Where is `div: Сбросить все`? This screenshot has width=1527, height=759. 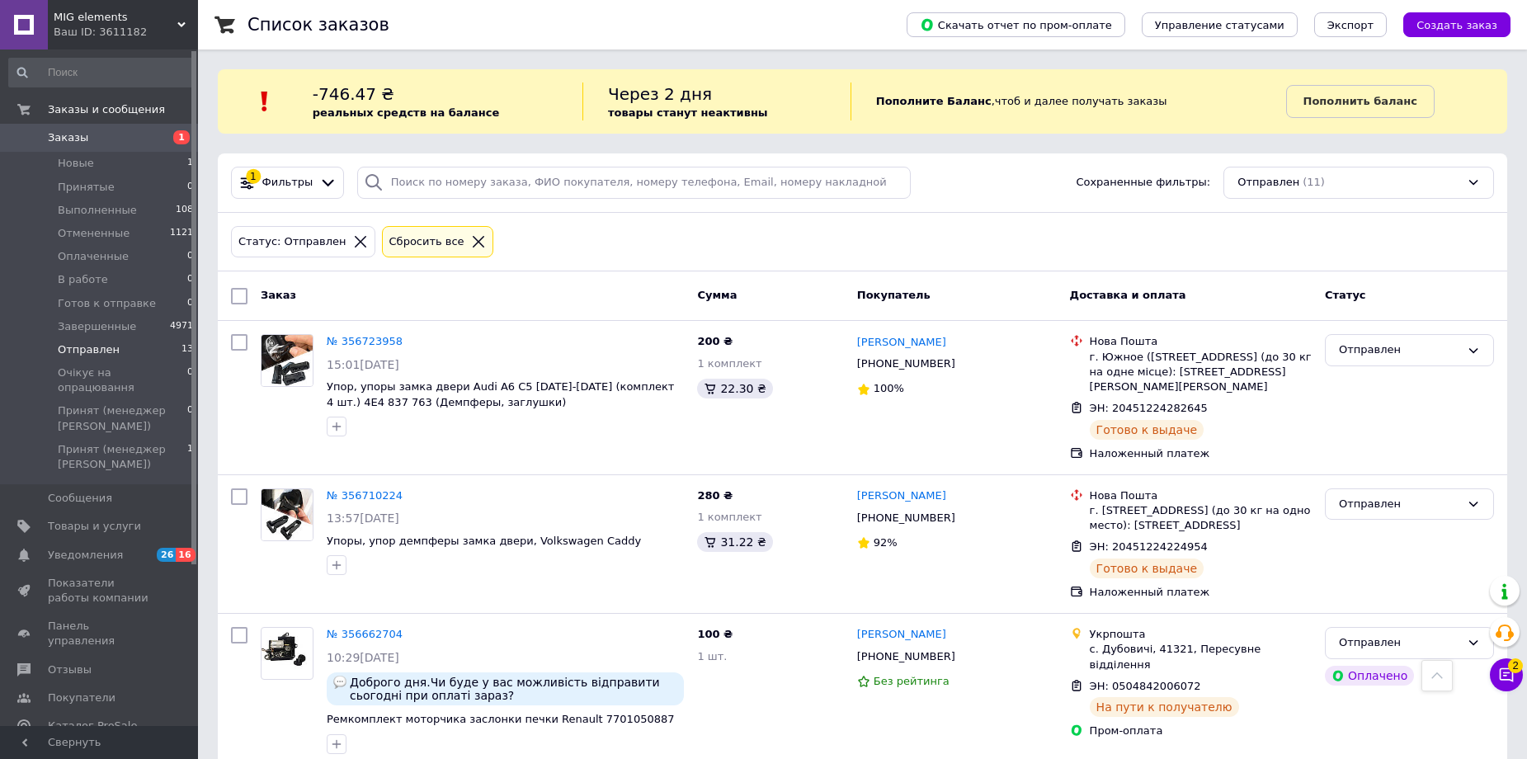
div: Сбросить все is located at coordinates (426, 242).